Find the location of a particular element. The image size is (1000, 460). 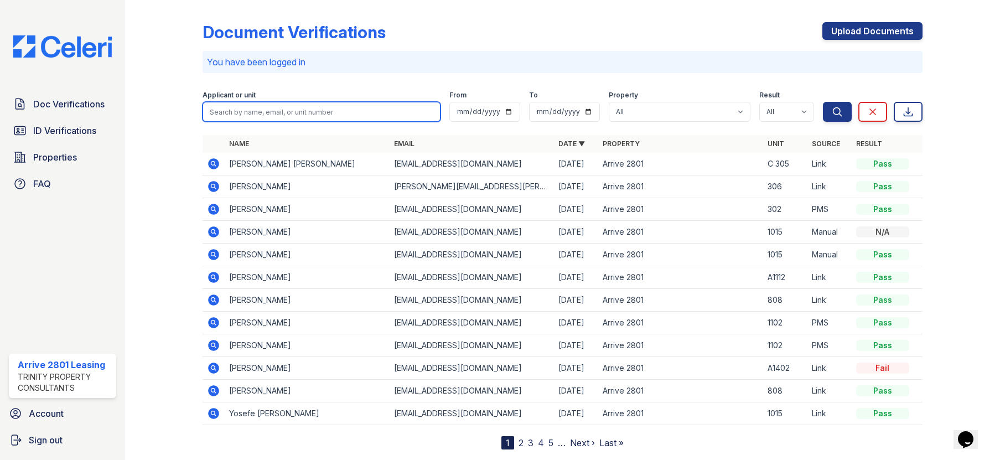

label: Applicant or unit is located at coordinates (229, 95).